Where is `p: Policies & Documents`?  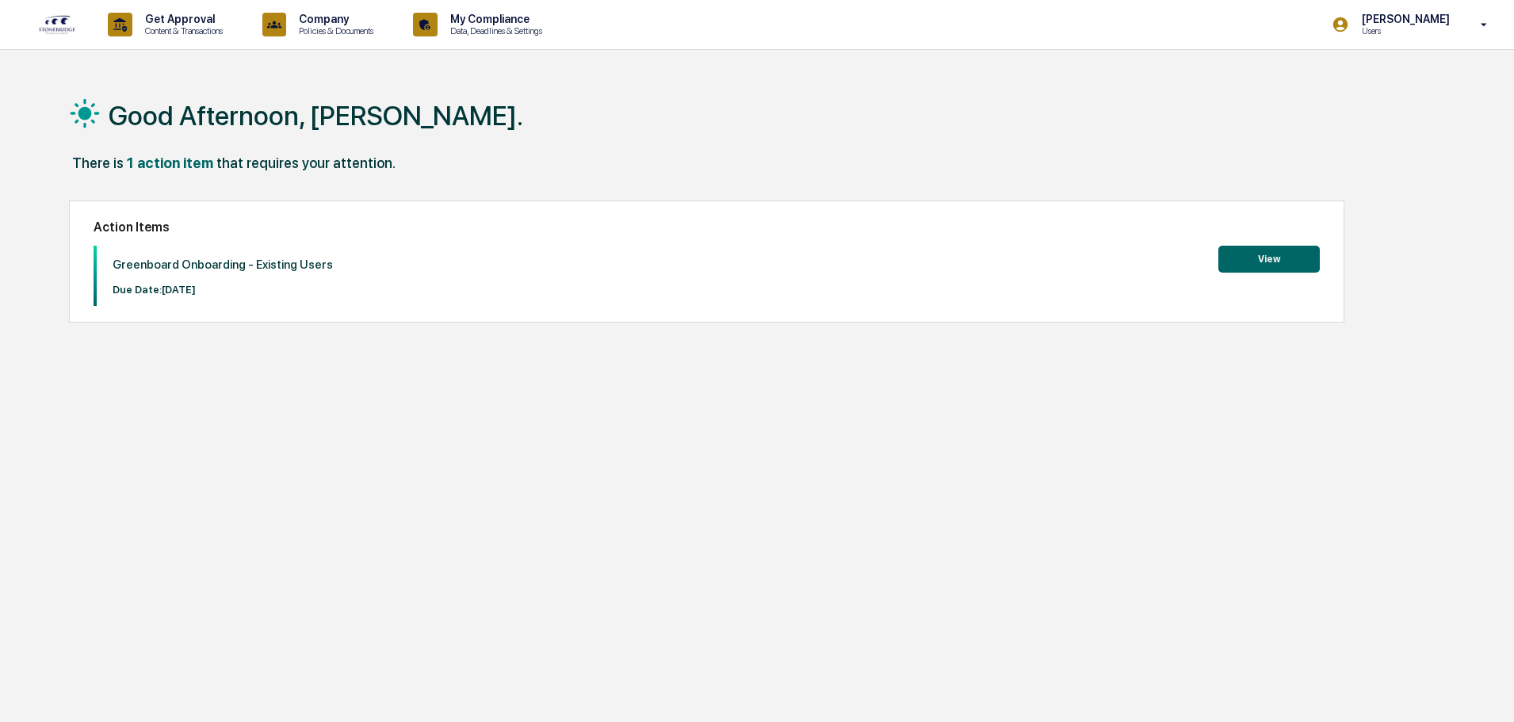
p: Policies & Documents is located at coordinates (334, 31).